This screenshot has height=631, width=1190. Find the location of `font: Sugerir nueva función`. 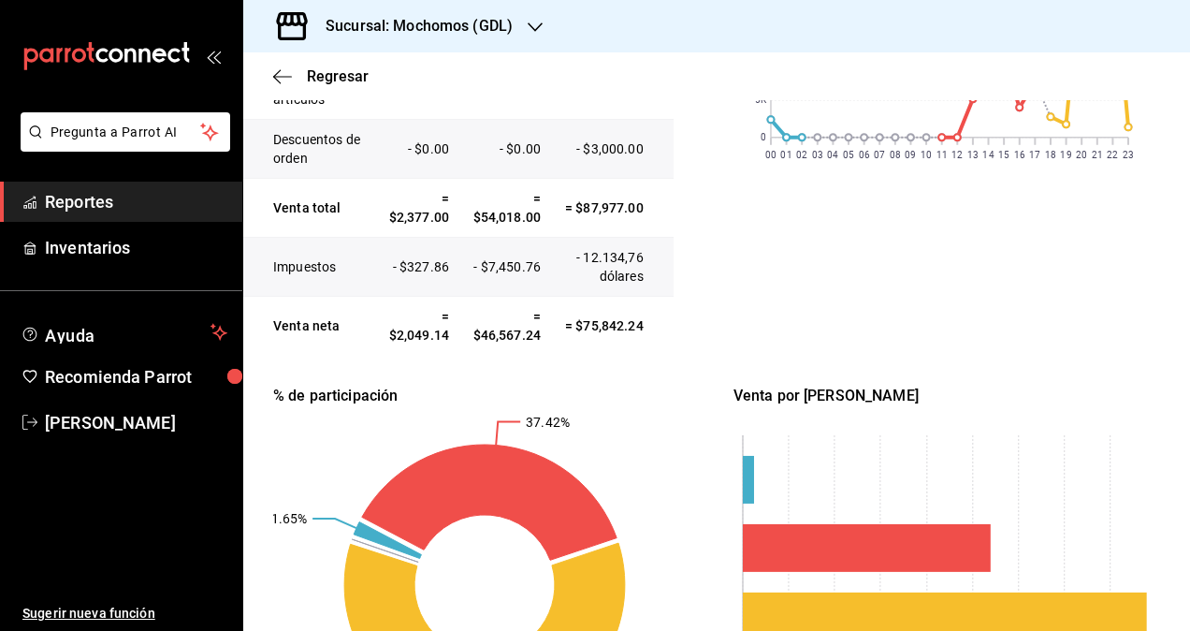

font: Sugerir nueva función is located at coordinates (89, 613).